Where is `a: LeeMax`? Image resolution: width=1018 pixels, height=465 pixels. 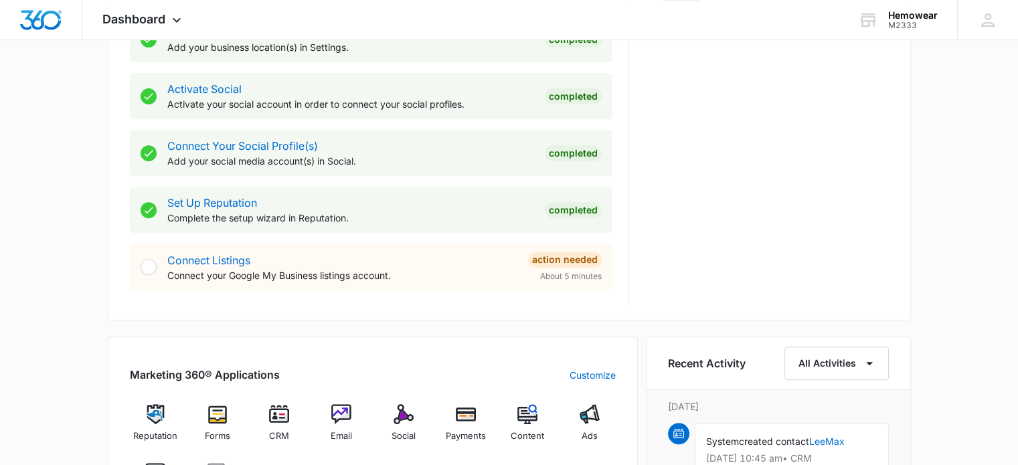 a: LeeMax is located at coordinates (827, 441).